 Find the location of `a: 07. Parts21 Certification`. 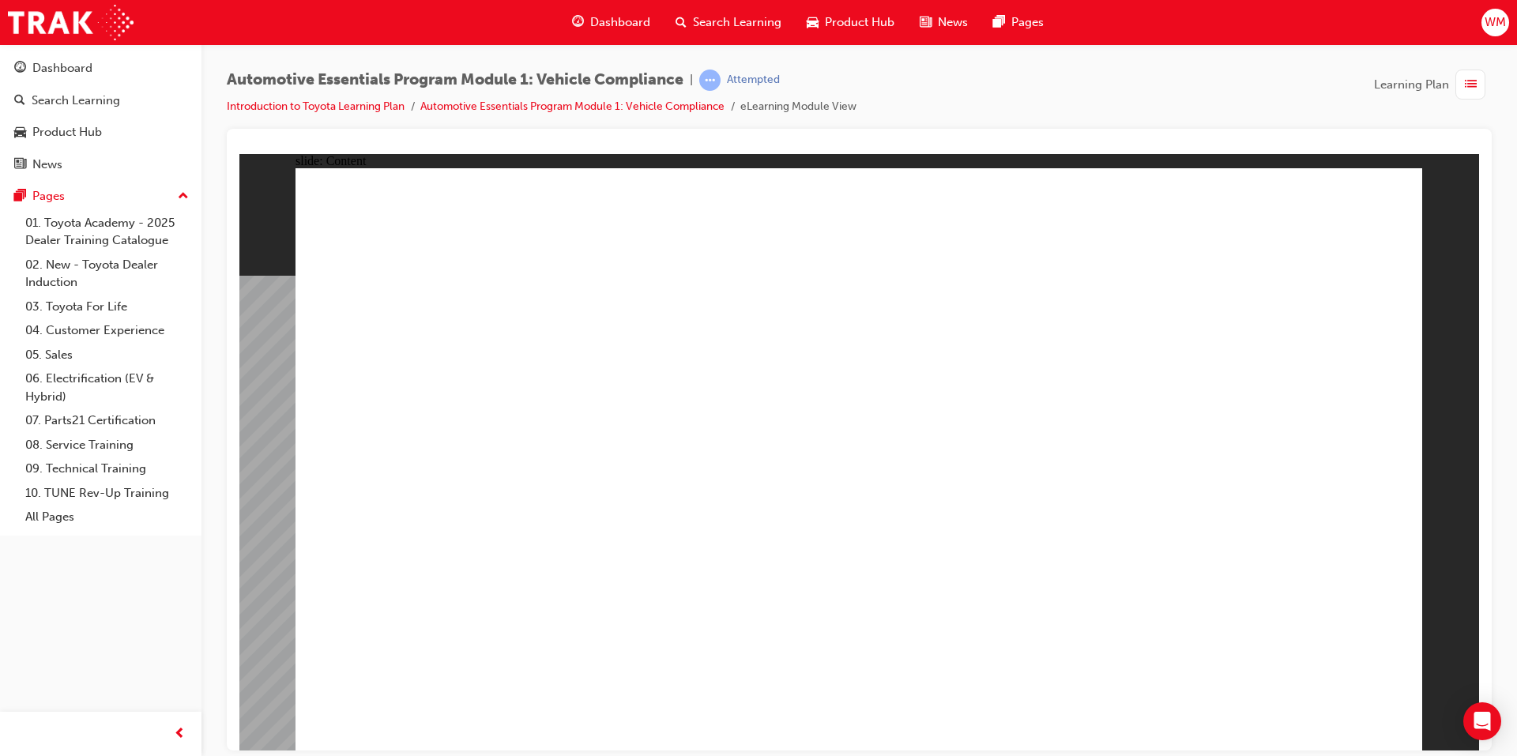

a: 07. Parts21 Certification is located at coordinates (107, 420).